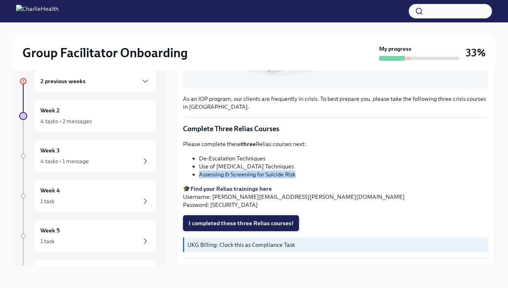  What do you see at coordinates (231, 189) in the screenshot?
I see `a: Find your Relias trainings here` at bounding box center [231, 189].